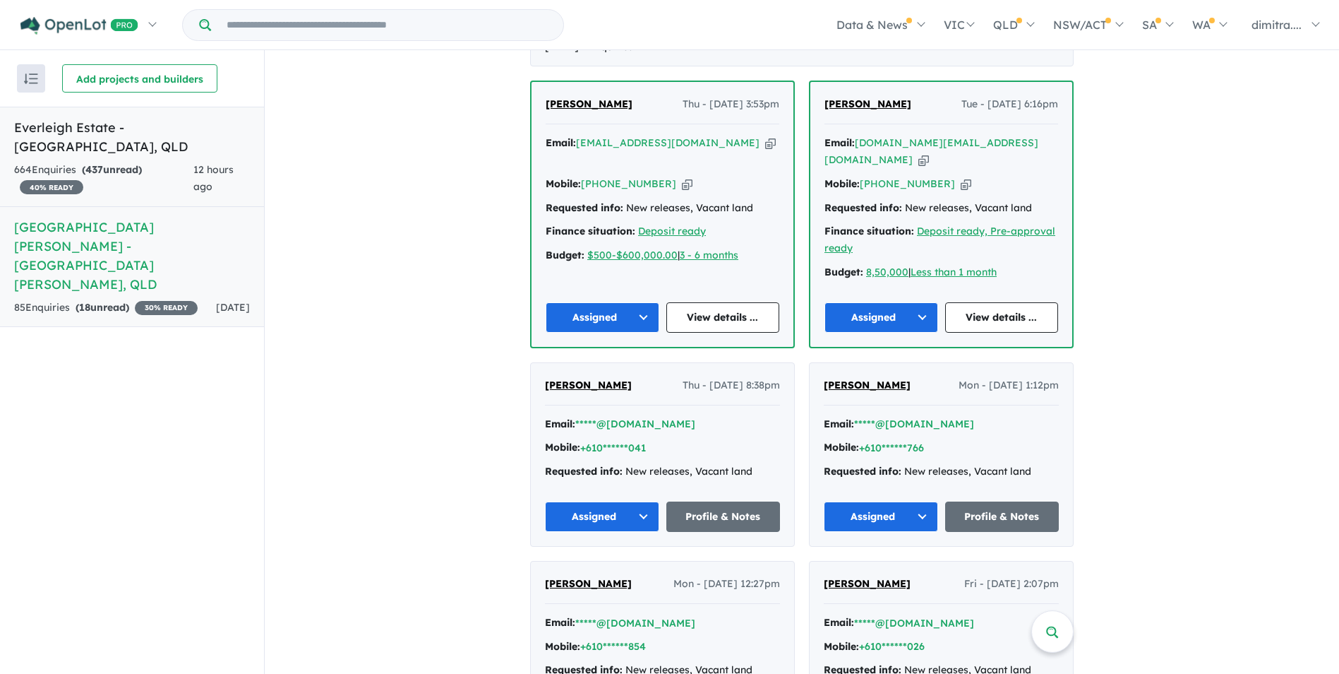 The image size is (1339, 674). Describe the element at coordinates (31, 78) in the screenshot. I see `img: sort.svg` at that location.